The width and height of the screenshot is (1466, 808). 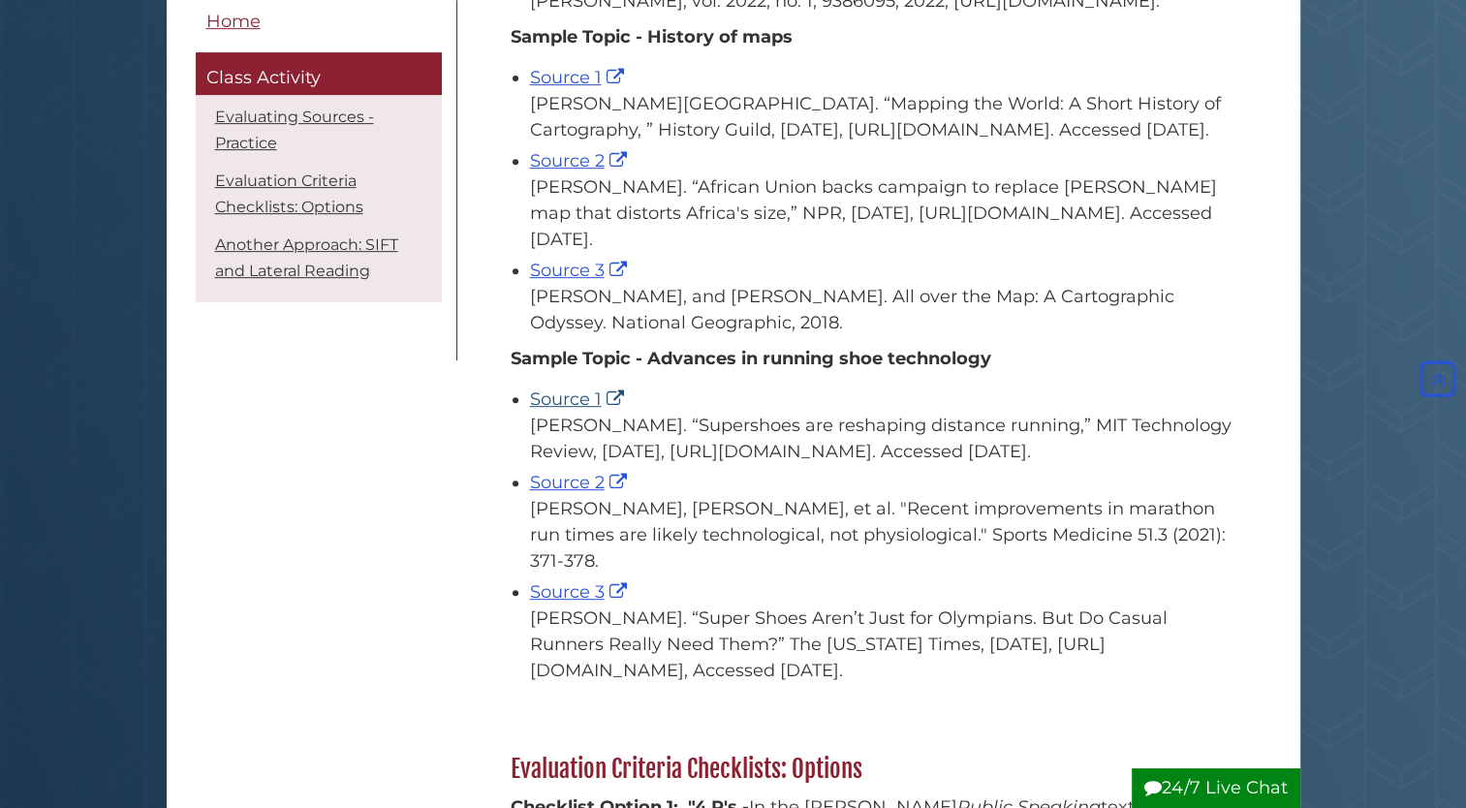 I want to click on span: Home, so click(x=234, y=21).